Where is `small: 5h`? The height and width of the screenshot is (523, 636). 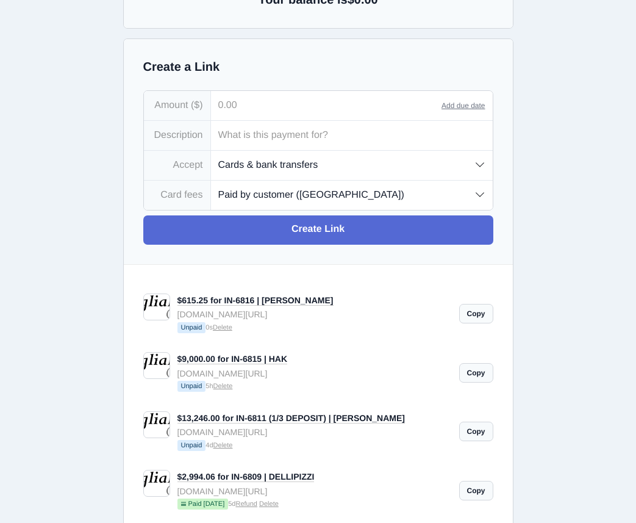
small: 5h is located at coordinates (315, 387).